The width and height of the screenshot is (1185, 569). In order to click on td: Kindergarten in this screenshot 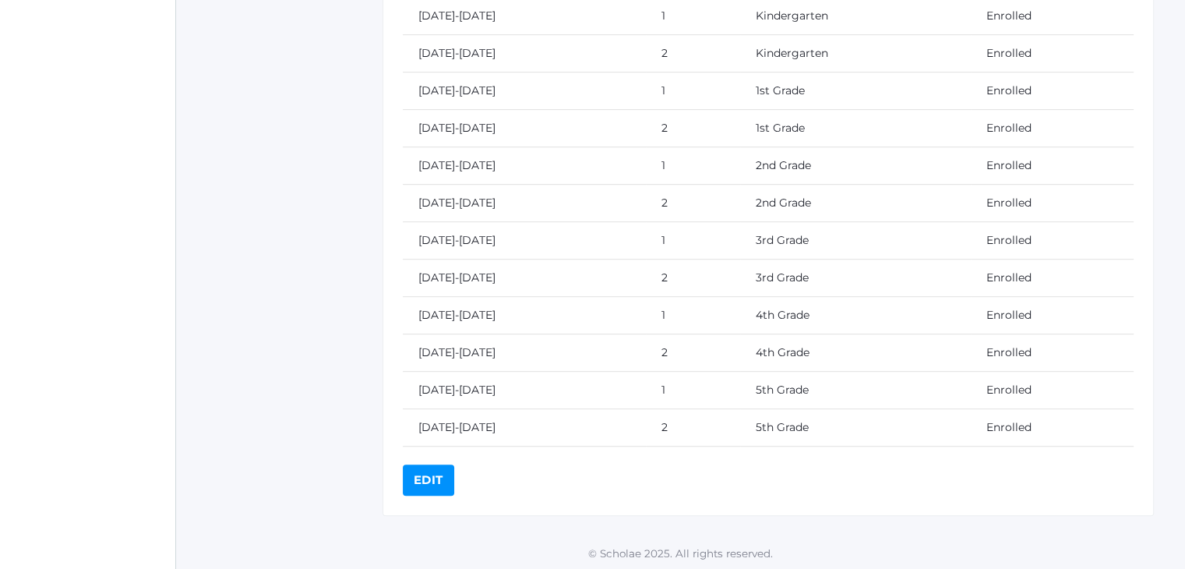, I will do `click(856, 54)`.